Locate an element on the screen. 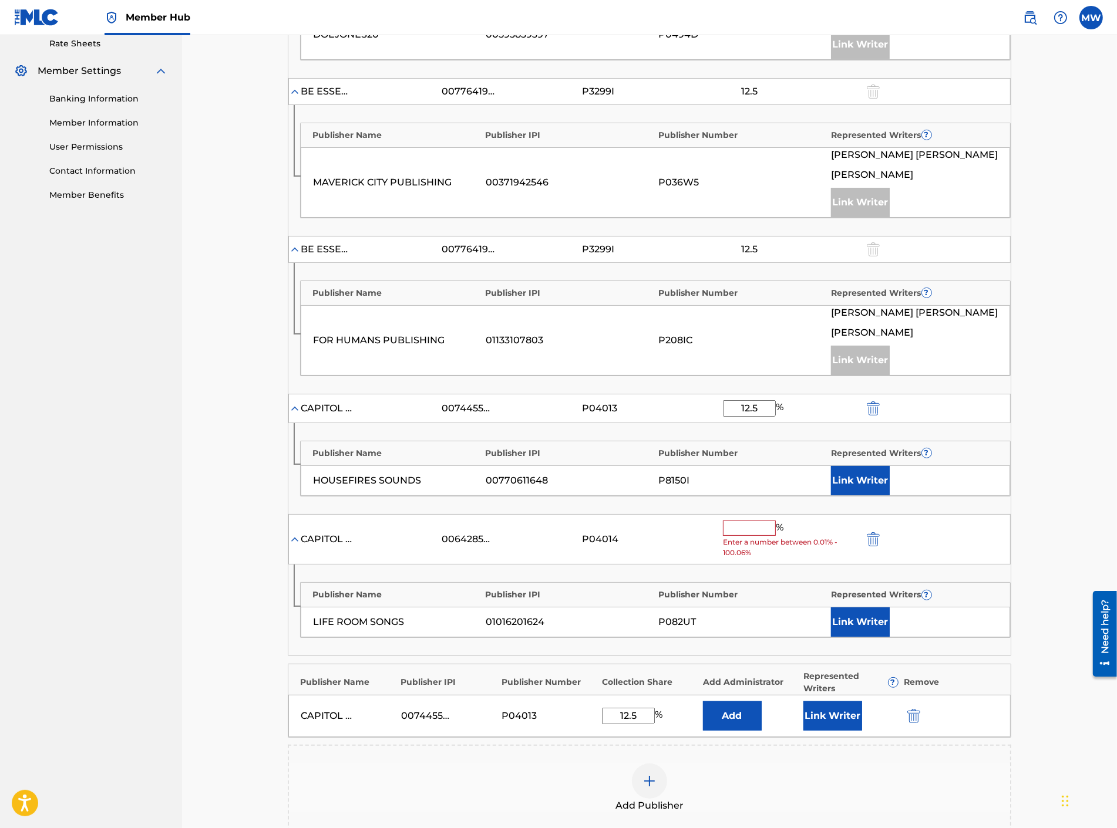 The height and width of the screenshot is (828, 1117). div: Remove is located at coordinates (951, 682).